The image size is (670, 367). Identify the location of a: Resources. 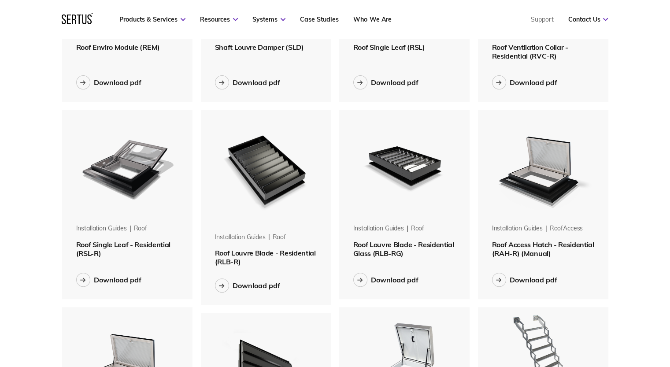
(219, 19).